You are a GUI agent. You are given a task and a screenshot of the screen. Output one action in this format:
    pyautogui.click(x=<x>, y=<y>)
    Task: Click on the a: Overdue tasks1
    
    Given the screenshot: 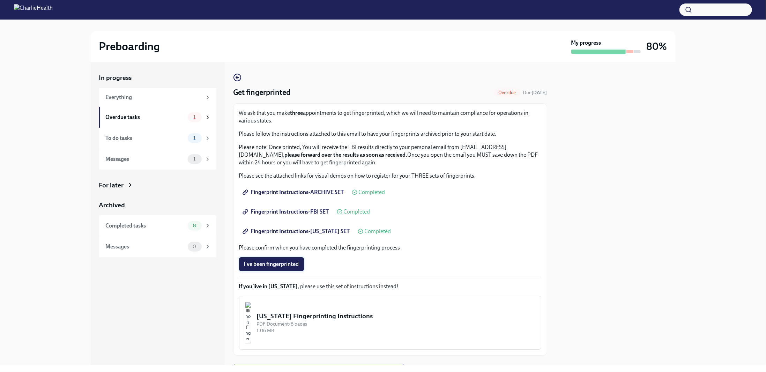 What is the action you would take?
    pyautogui.click(x=158, y=117)
    